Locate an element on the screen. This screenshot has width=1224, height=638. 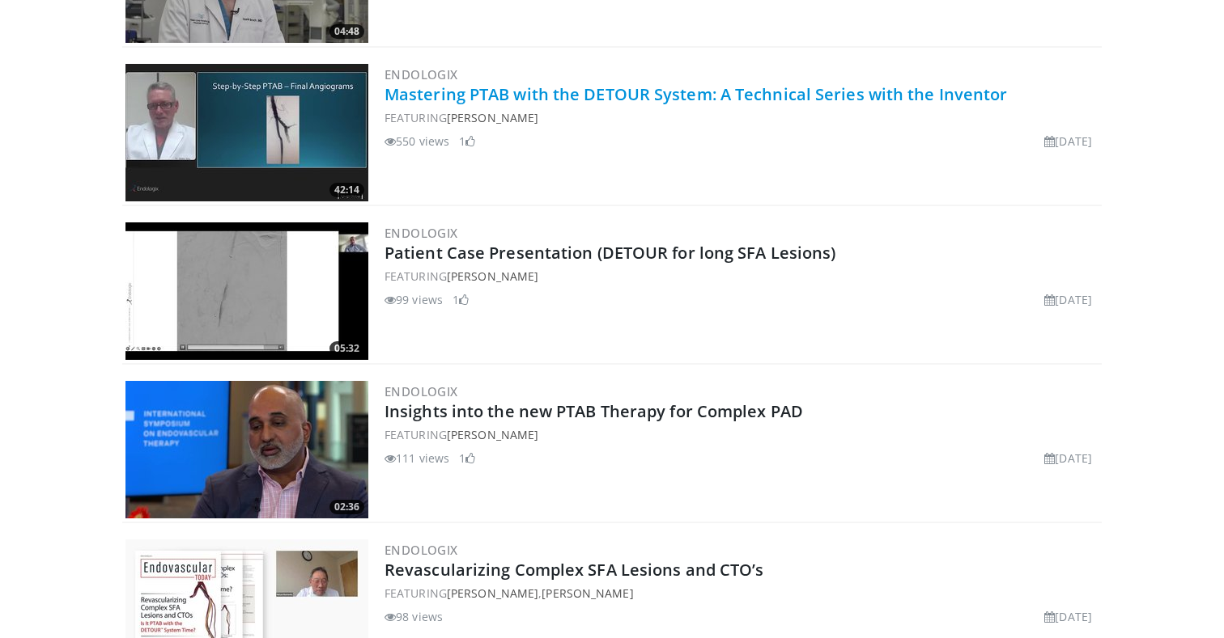
img: 570834cf-9d9c-4f6e-98dd-fbcdcf1b3641.300x170_q85_crop-smart_upscale.jpg is located at coordinates (247, 133).